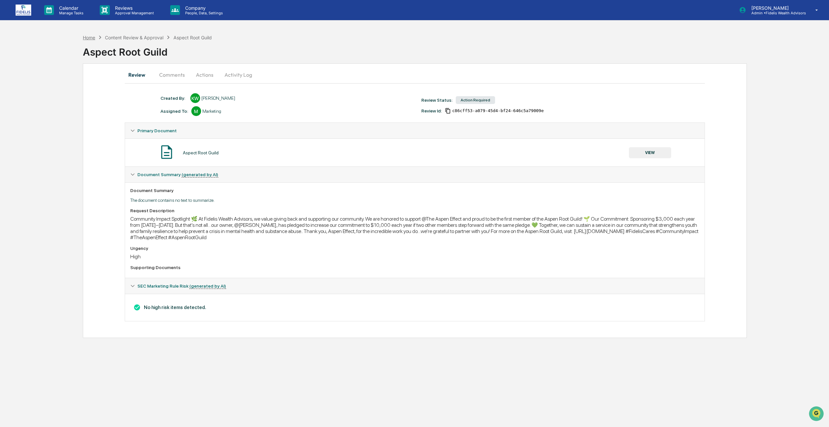 This screenshot has width=829, height=427. I want to click on div: SEC Marketing Rule Risk (generated by AI), so click(415, 286).